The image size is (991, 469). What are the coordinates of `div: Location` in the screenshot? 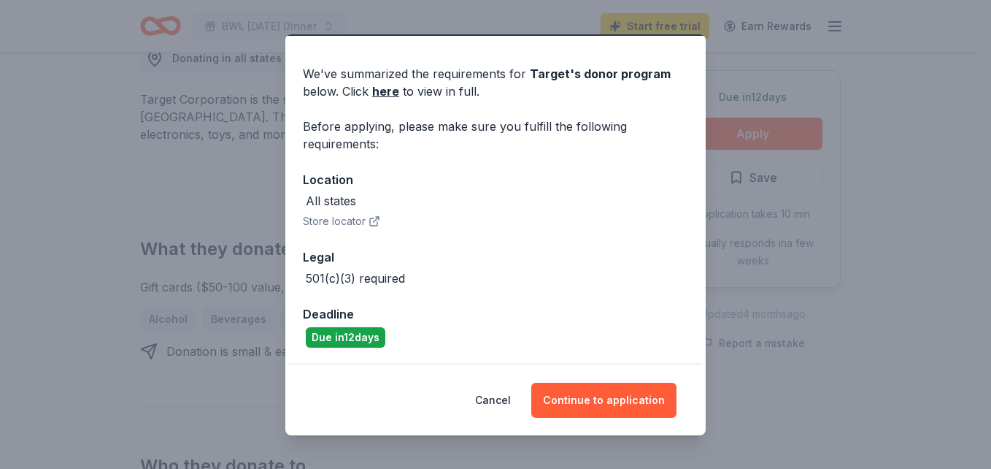 It's located at (496, 180).